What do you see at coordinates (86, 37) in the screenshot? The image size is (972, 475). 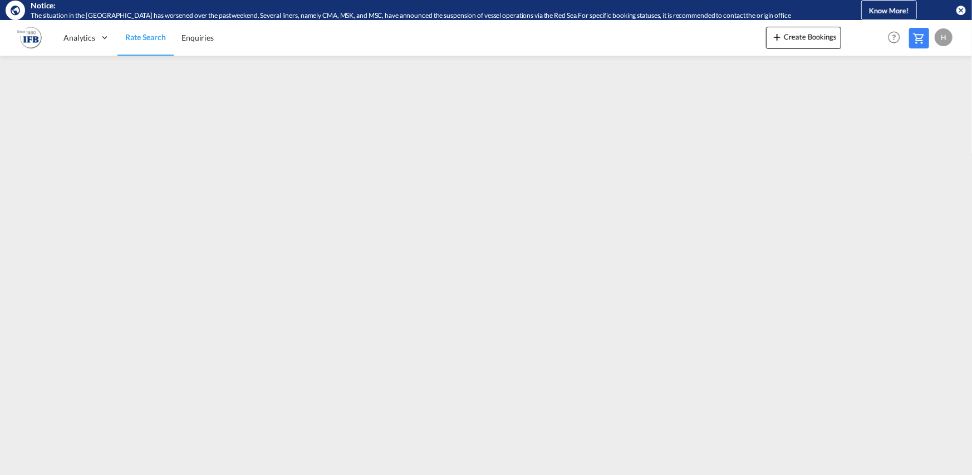 I see `div: Analytics` at bounding box center [86, 37].